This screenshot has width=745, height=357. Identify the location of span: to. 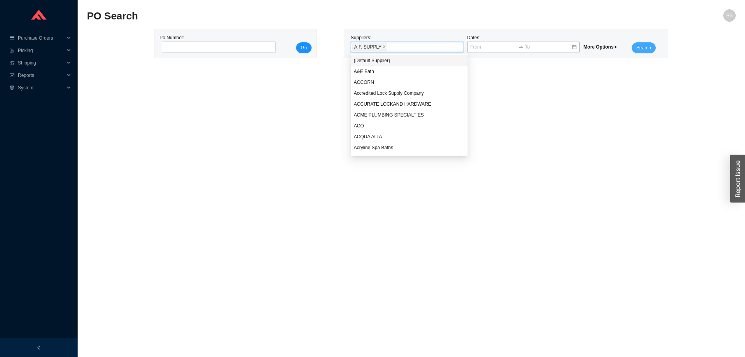
(521, 47).